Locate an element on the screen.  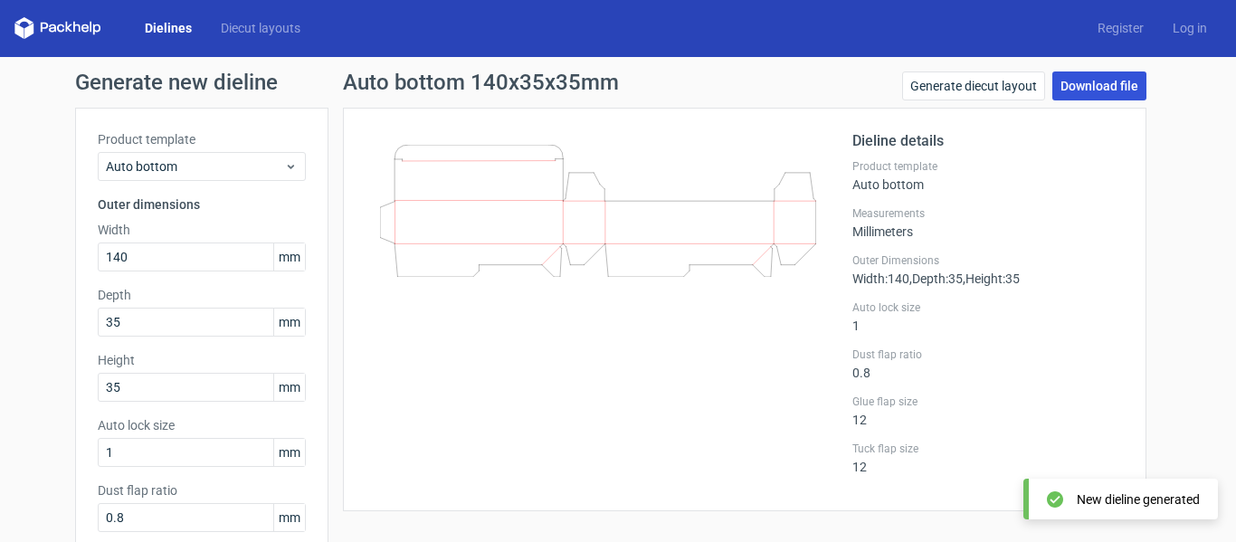
a: Dielines is located at coordinates (168, 28).